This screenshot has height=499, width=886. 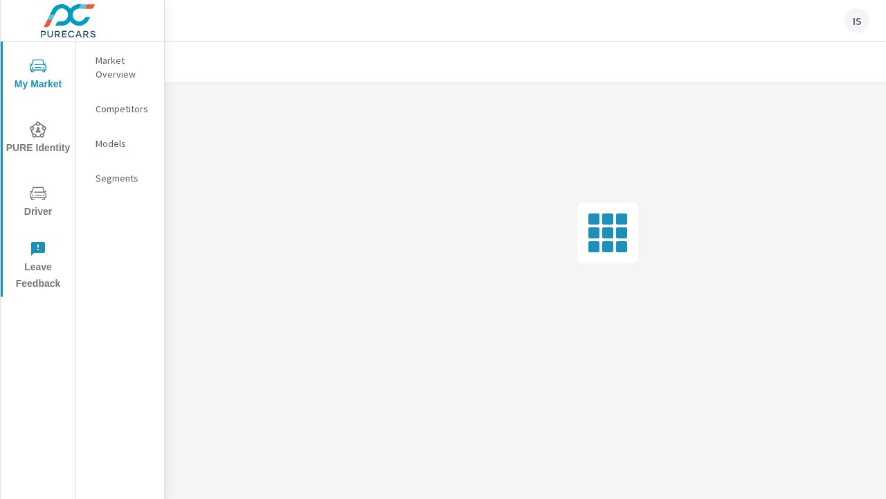 What do you see at coordinates (124, 109) in the screenshot?
I see `p: Competitors` at bounding box center [124, 109].